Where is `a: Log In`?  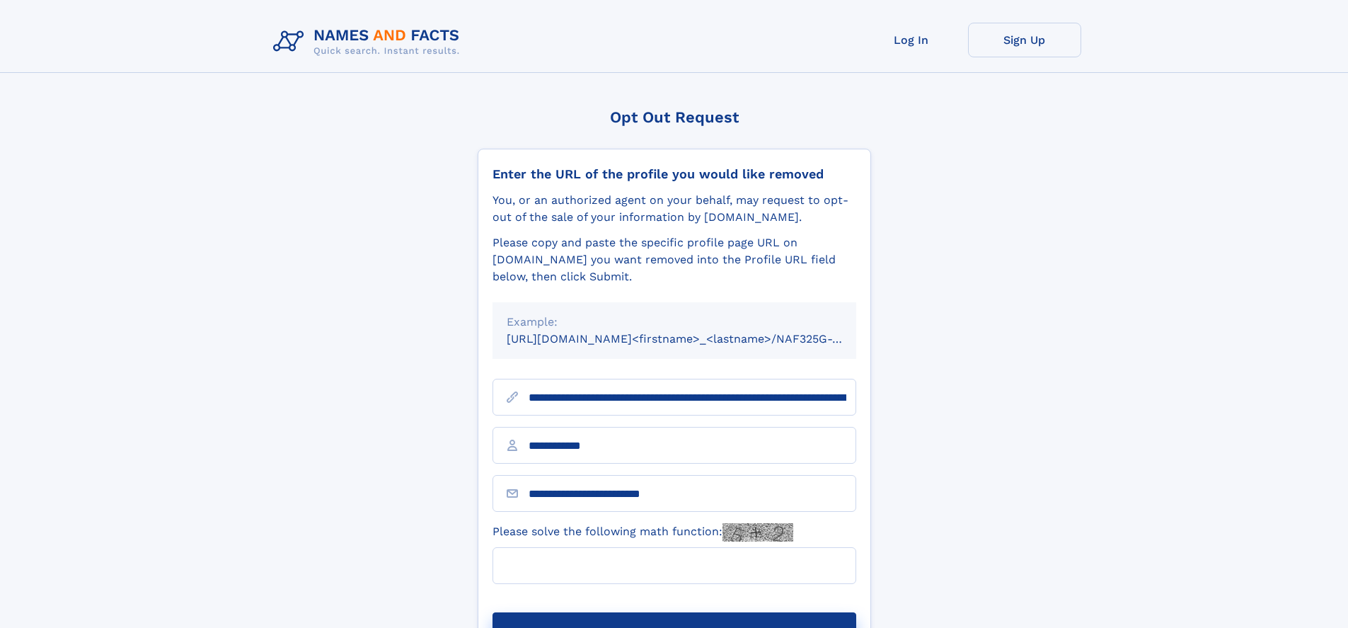 a: Log In is located at coordinates (911, 40).